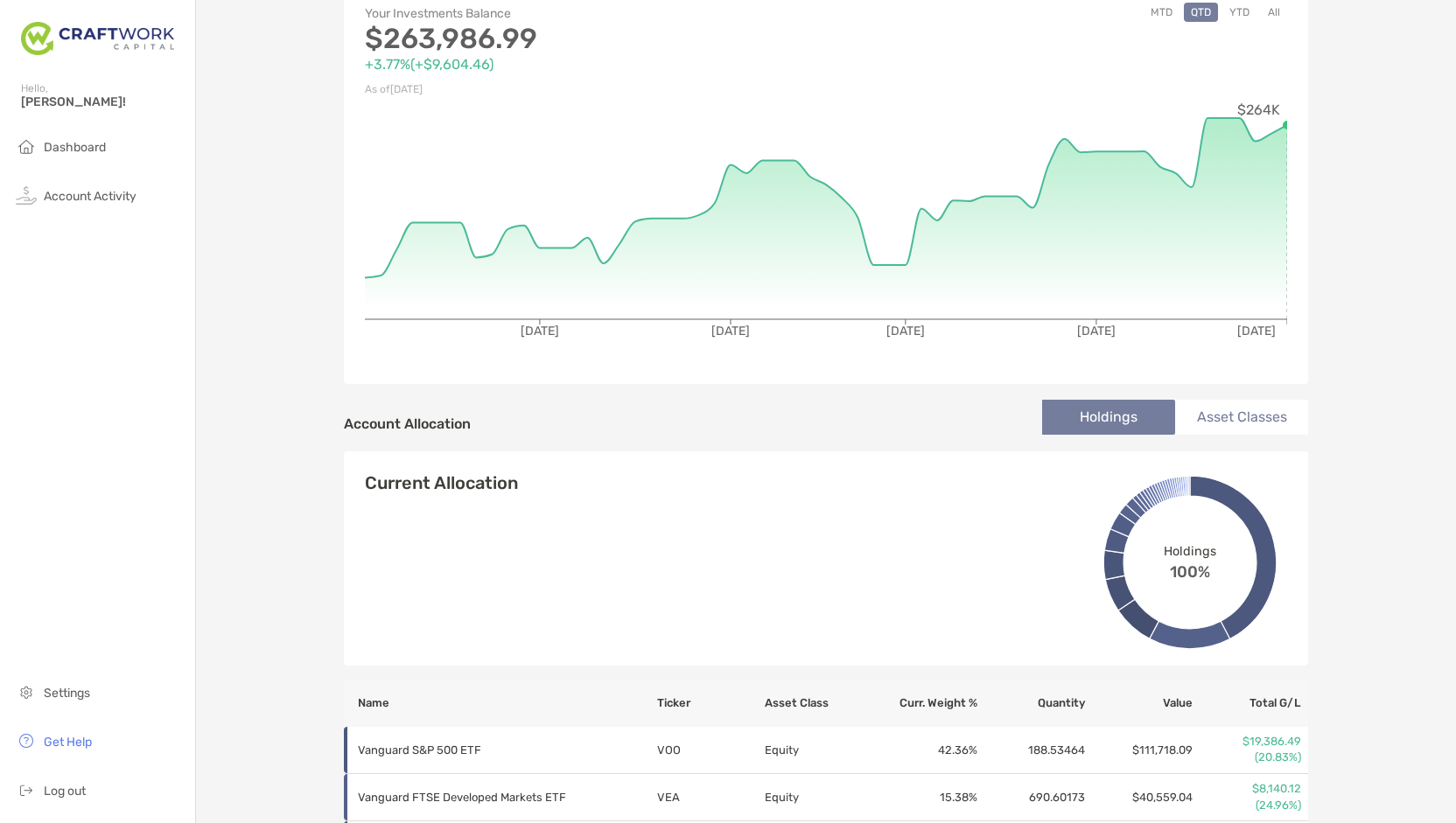 This screenshot has height=823, width=1456. I want to click on button: MTD, so click(1161, 12).